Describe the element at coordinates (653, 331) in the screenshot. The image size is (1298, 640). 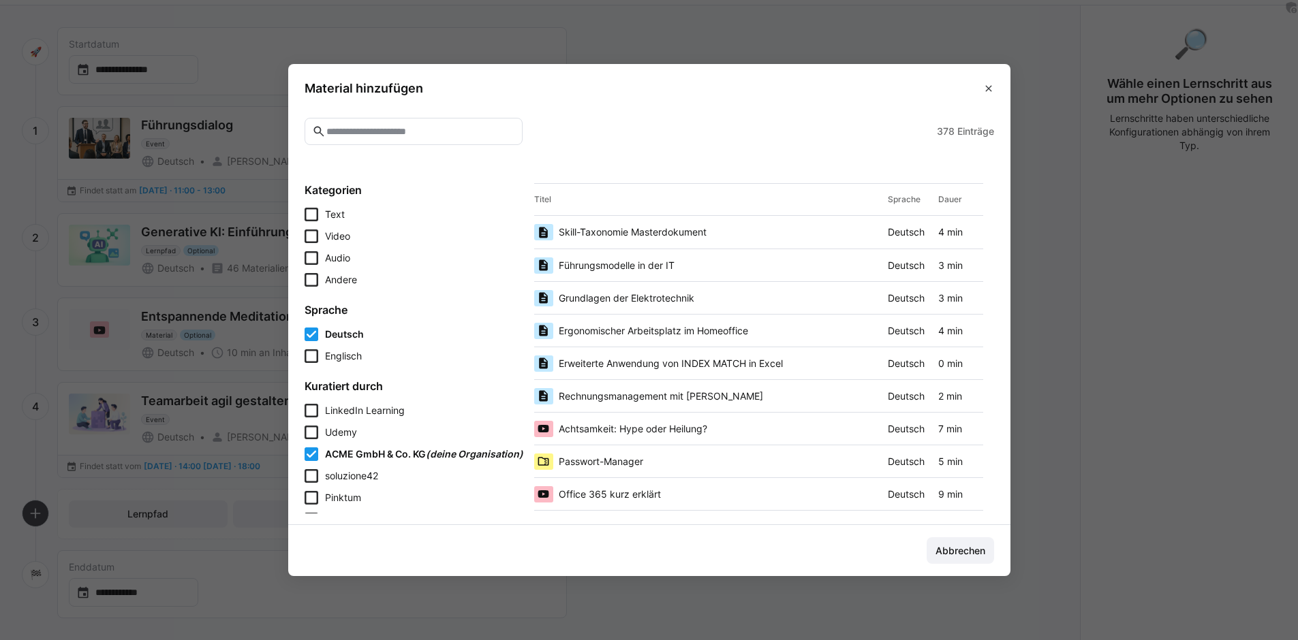
I see `span: Ergonomischer Arbeitsplatz im Homeoffice` at that location.